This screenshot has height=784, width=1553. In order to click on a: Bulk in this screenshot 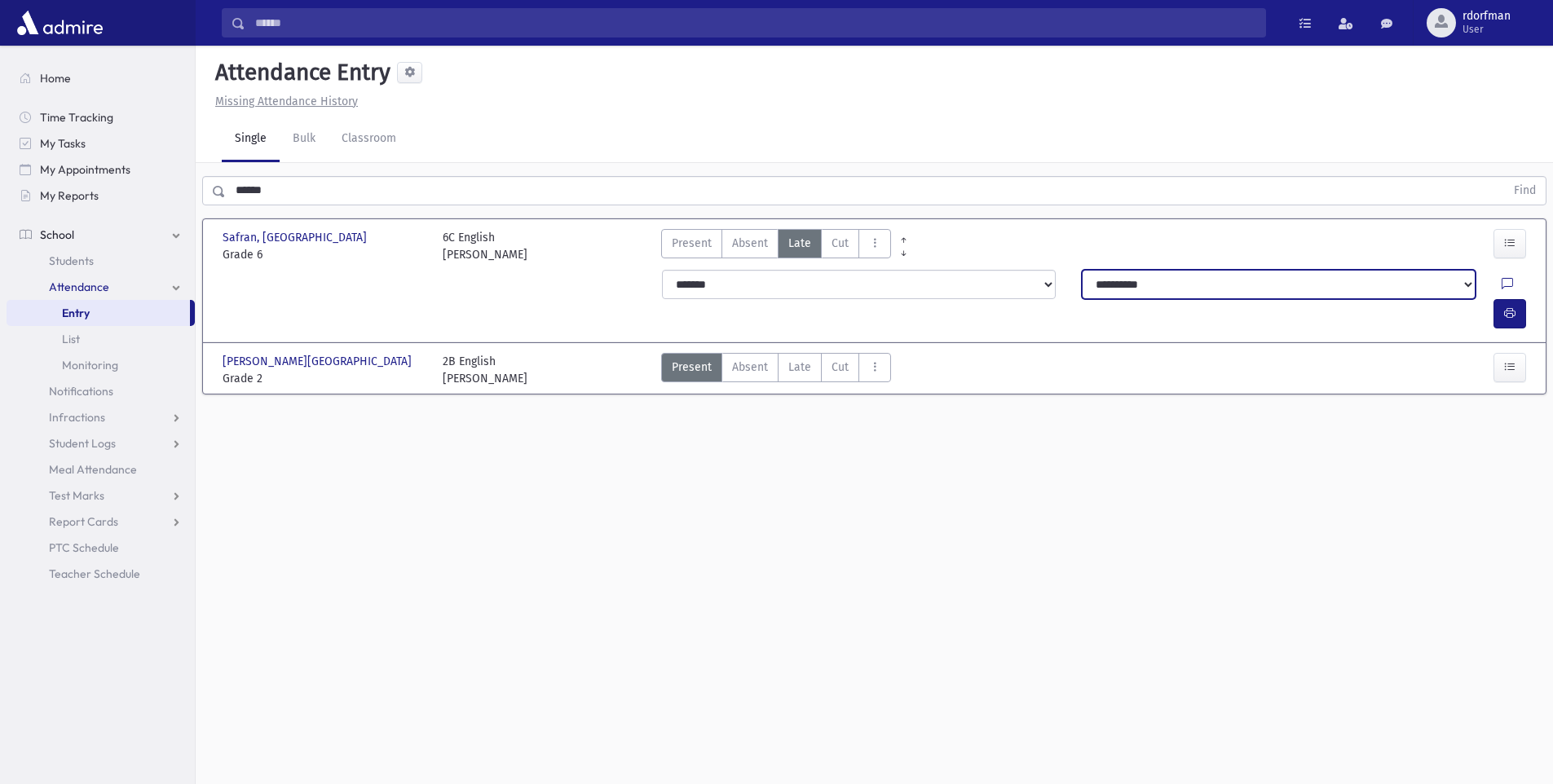, I will do `click(304, 139)`.